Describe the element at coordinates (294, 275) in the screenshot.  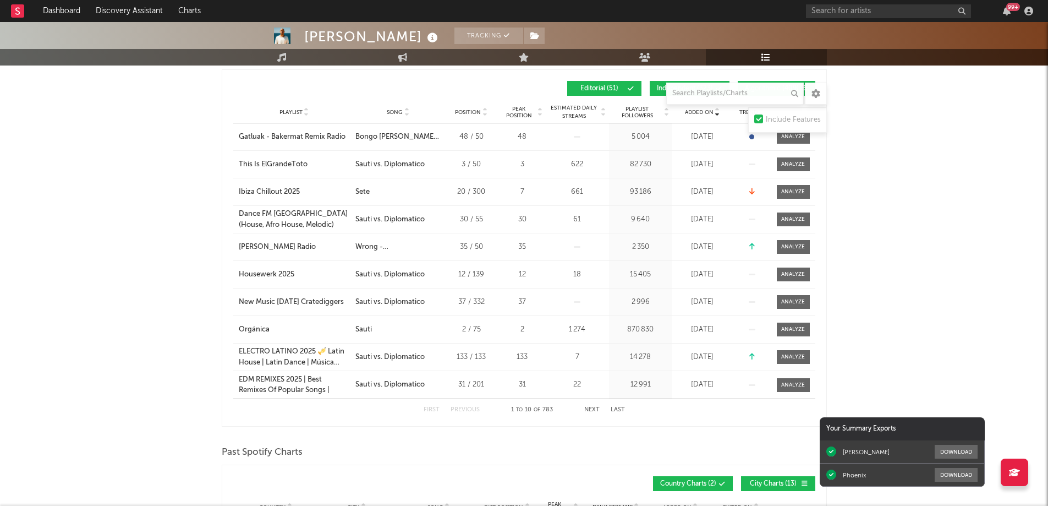
I see `a: Housewerk 2025` at that location.